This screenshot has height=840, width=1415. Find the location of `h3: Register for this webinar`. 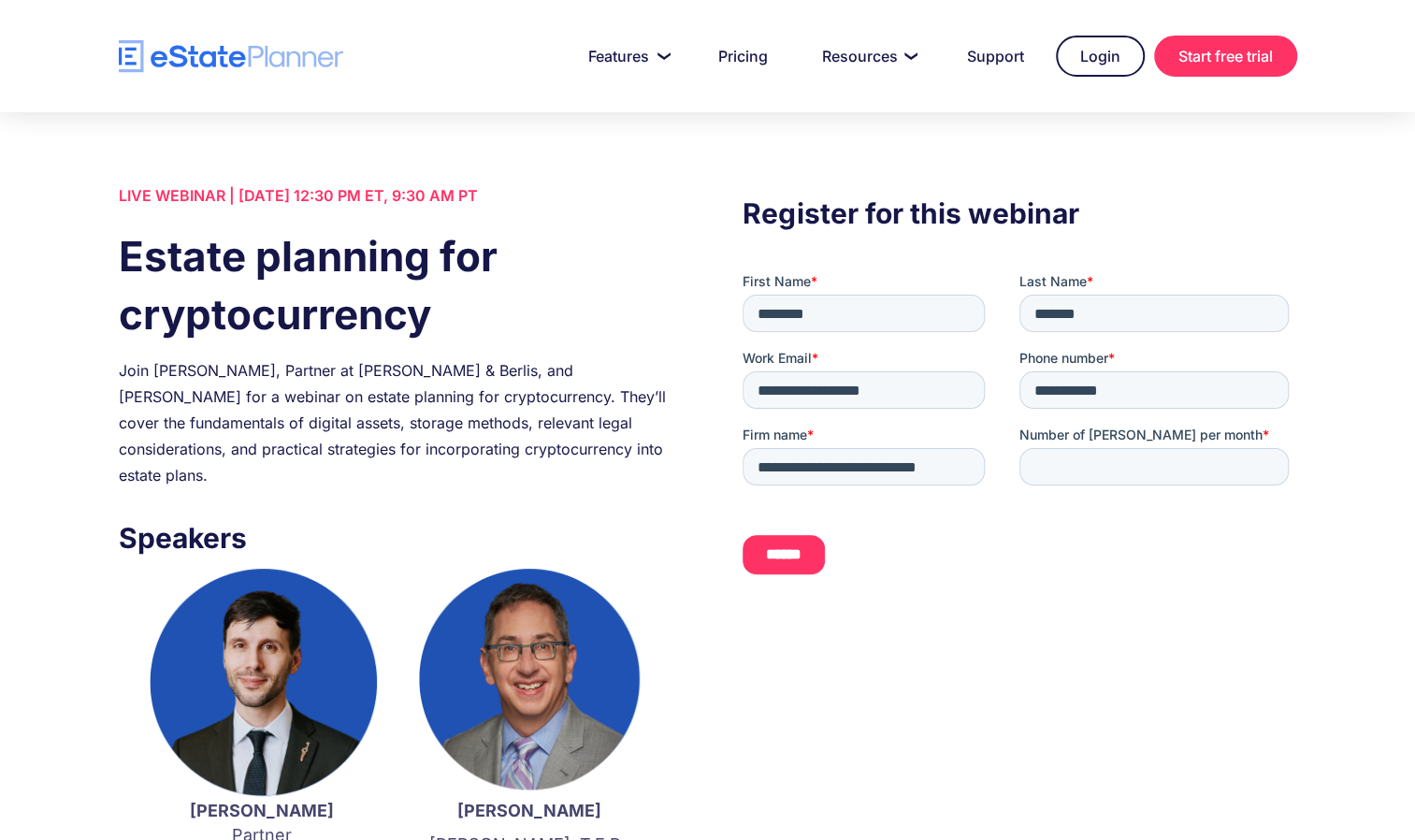

h3: Register for this webinar is located at coordinates (1020, 214).